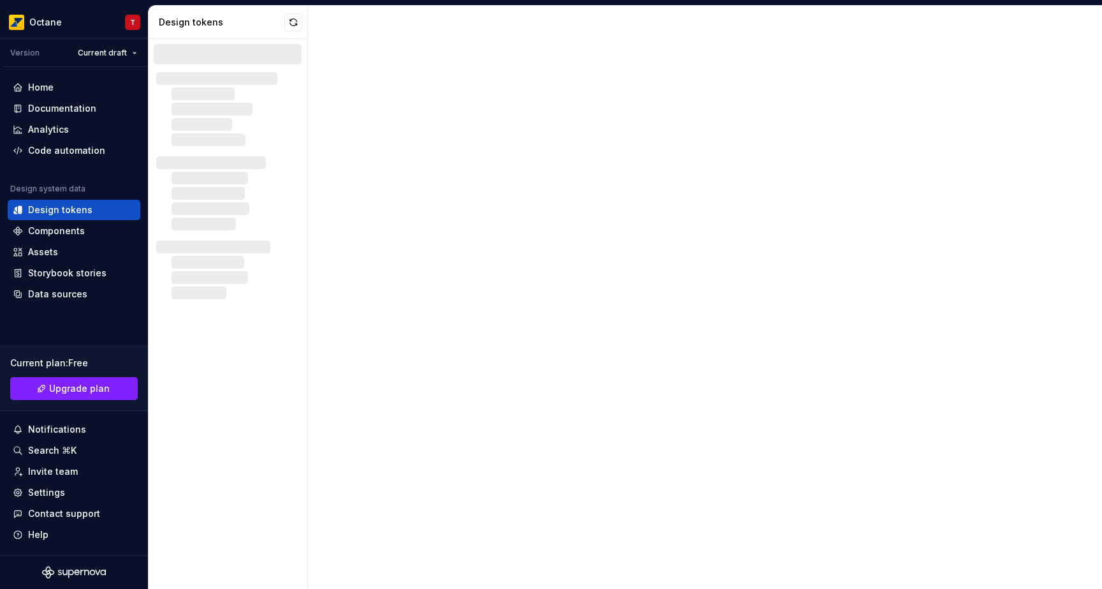 The width and height of the screenshot is (1102, 589). What do you see at coordinates (102, 53) in the screenshot?
I see `span: Current draft` at bounding box center [102, 53].